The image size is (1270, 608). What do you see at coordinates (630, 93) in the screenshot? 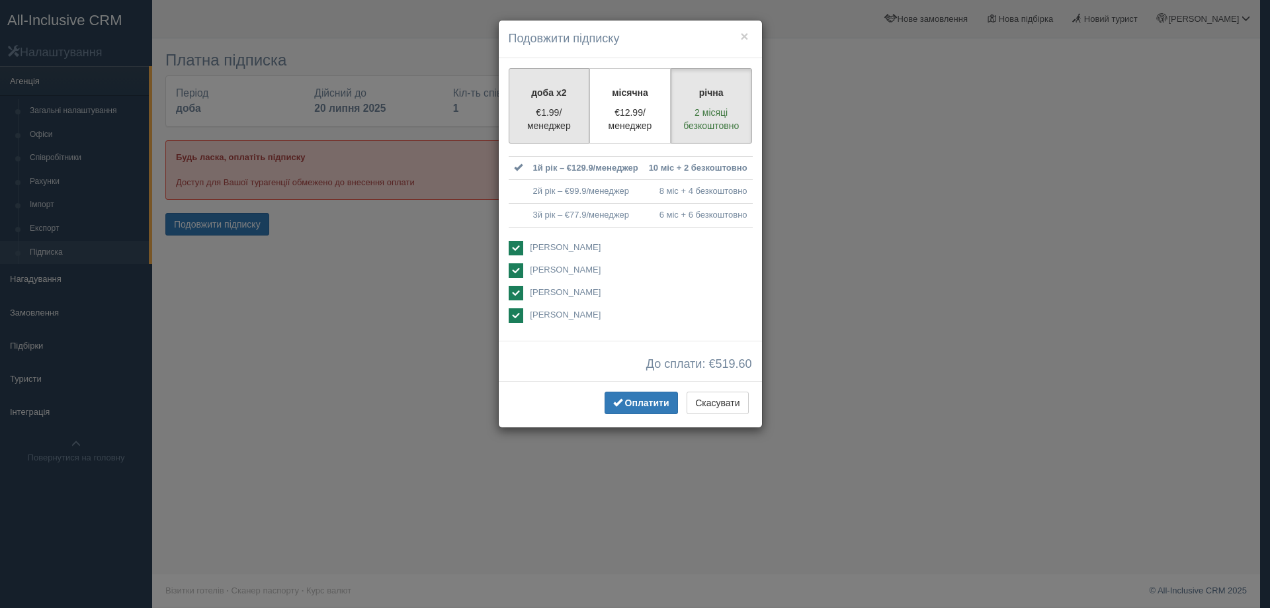
I see `p: місячна` at bounding box center [630, 93].